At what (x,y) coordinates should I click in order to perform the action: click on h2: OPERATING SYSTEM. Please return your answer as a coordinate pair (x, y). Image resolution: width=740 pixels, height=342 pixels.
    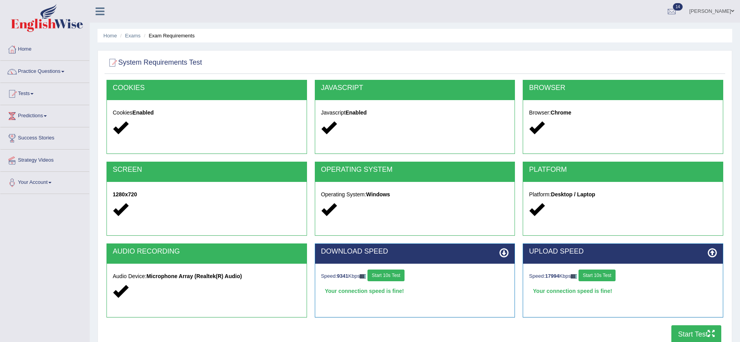
    Looking at the image, I should click on (415, 170).